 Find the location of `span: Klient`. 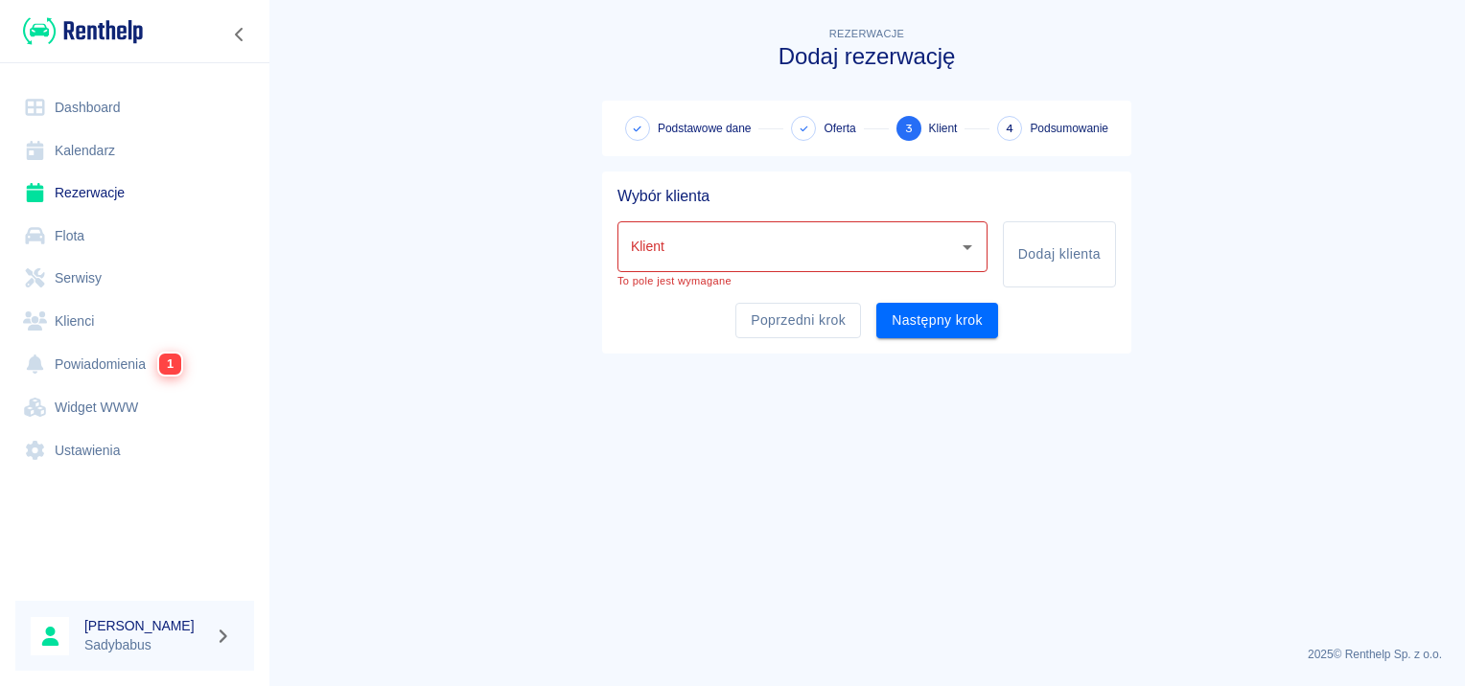

span: Klient is located at coordinates (943, 128).